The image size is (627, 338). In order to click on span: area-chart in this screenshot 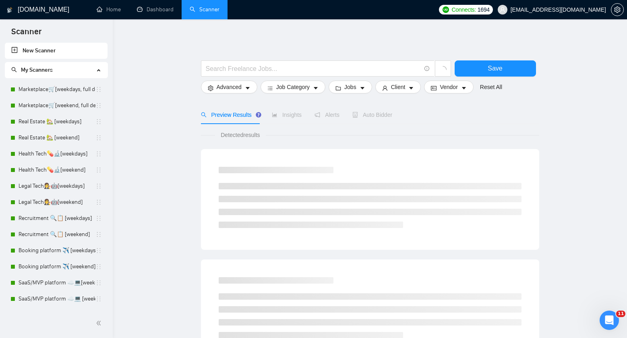, I will do `click(275, 115)`.